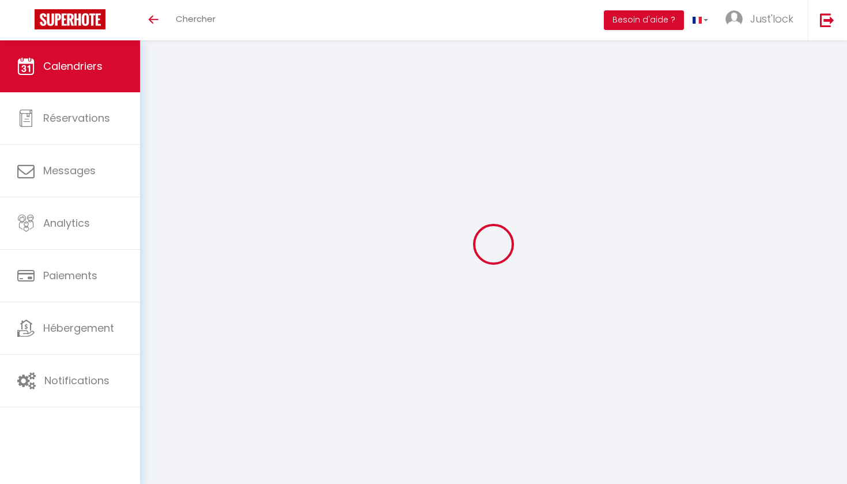  Describe the element at coordinates (66, 223) in the screenshot. I see `span: Analytics` at that location.